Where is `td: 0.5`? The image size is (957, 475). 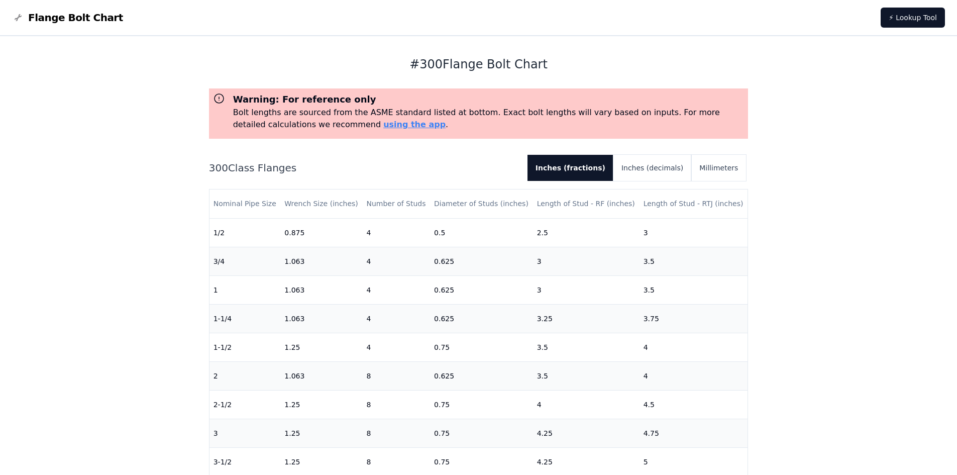
td: 0.5 is located at coordinates (481, 232).